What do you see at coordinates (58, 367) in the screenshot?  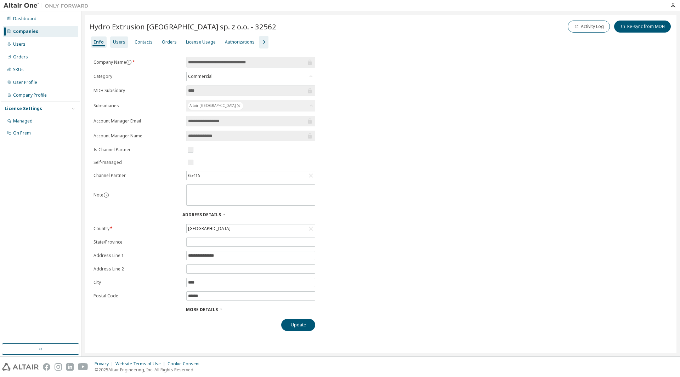 I see `img: instagram.svg` at bounding box center [58, 367].